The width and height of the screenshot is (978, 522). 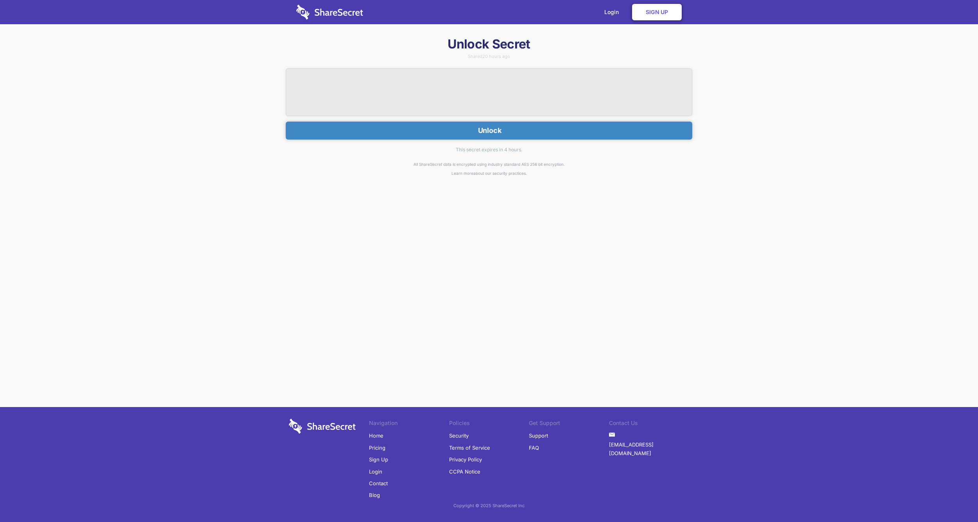 I want to click on a: Security, so click(x=459, y=435).